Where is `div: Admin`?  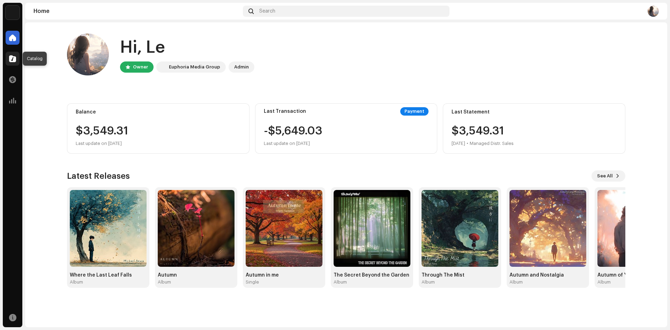 div: Admin is located at coordinates (241, 67).